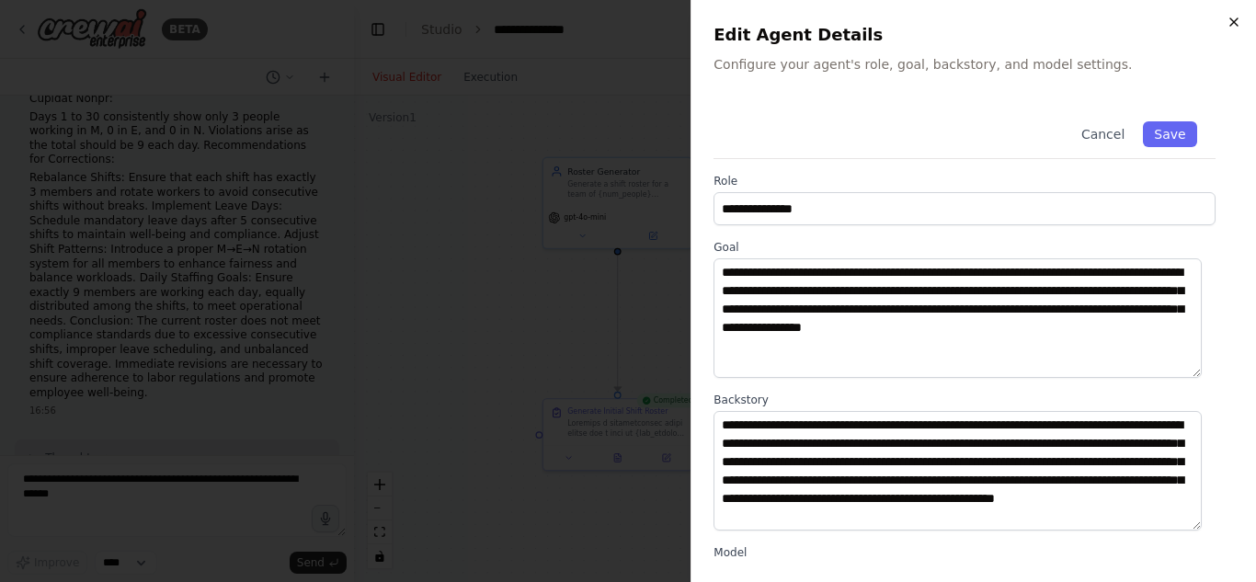  Describe the element at coordinates (965, 247) in the screenshot. I see `label: Goal` at that location.